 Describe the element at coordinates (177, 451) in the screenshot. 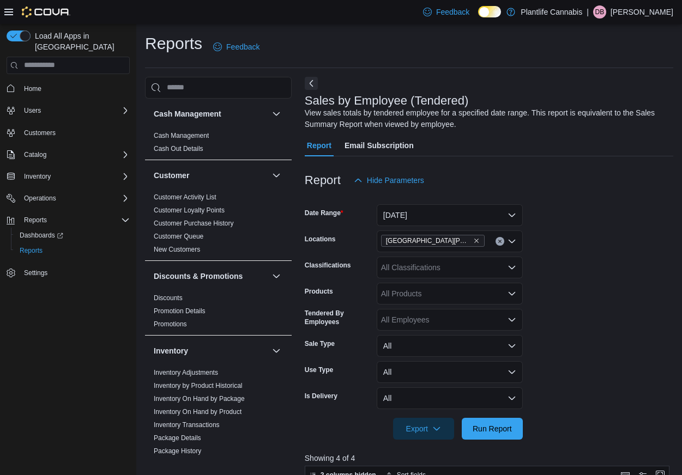

I see `span: Package History` at that location.